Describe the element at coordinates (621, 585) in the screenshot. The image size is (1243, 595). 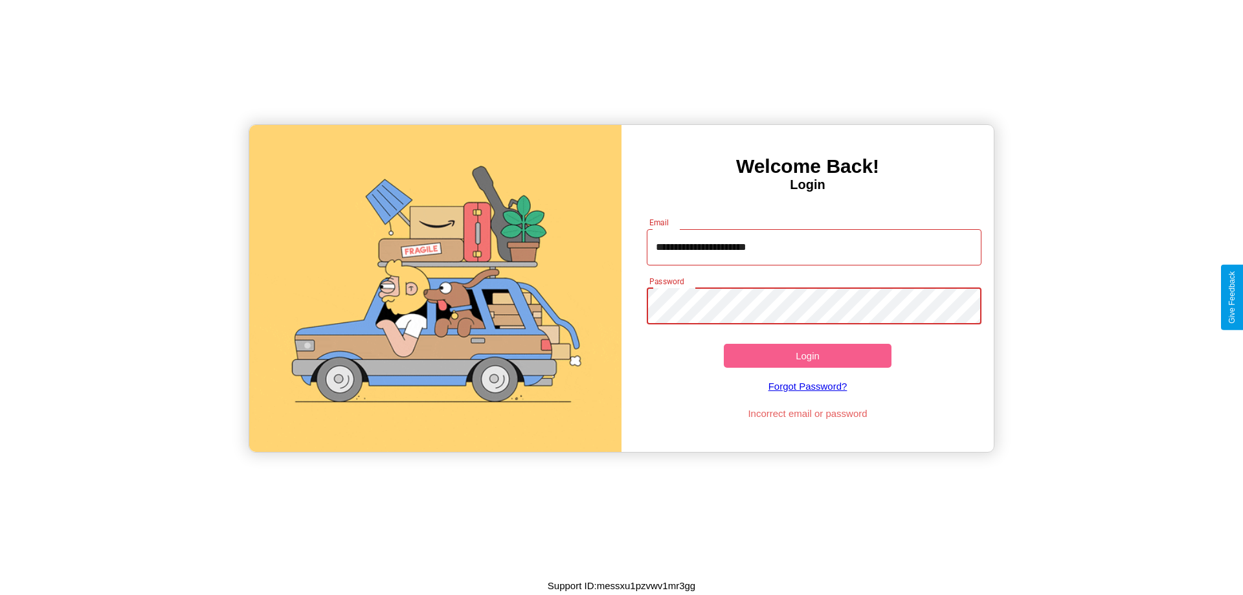
I see `p: Support ID: messxu1pzvwv1mr3gg` at that location.